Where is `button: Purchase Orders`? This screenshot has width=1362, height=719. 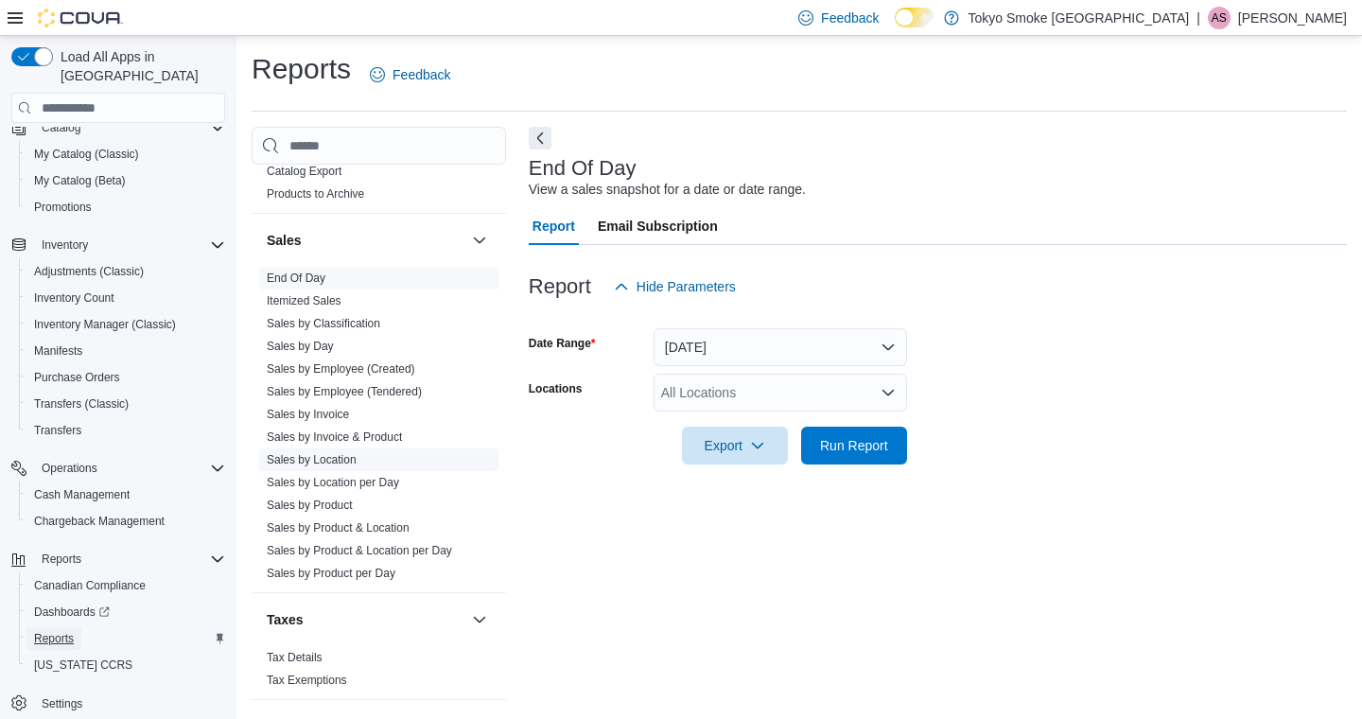
button: Purchase Orders is located at coordinates (126, 377).